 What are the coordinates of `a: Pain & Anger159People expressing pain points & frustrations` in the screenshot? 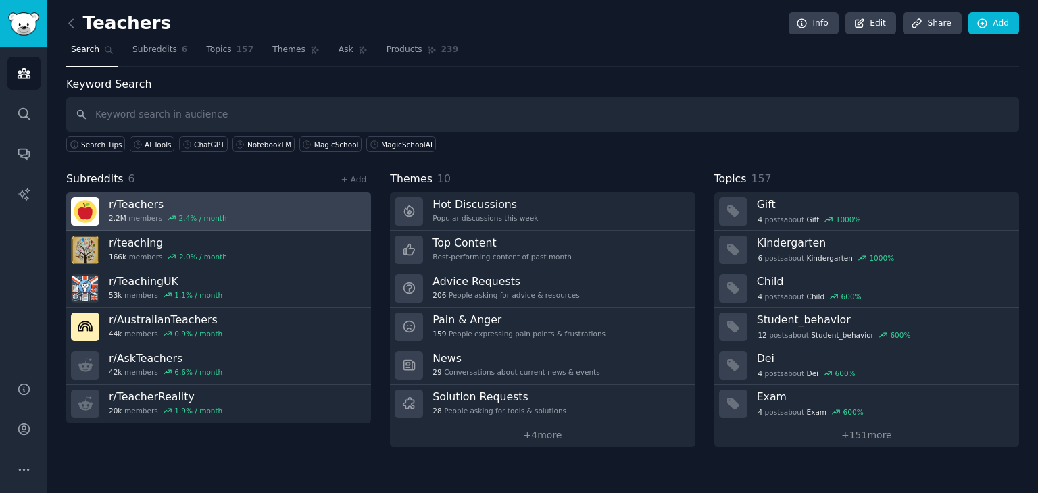 It's located at (542, 327).